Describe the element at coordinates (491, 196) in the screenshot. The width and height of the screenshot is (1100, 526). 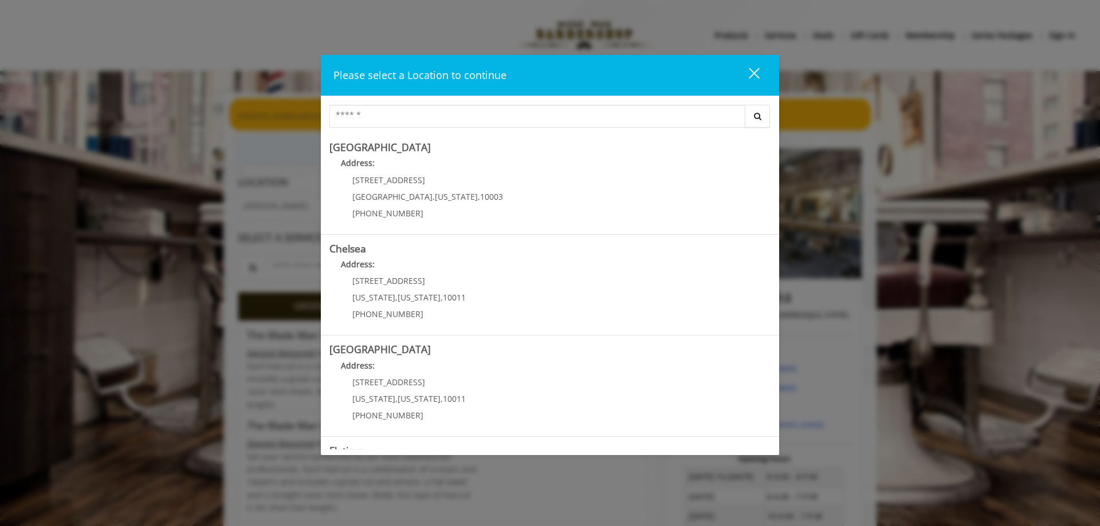
I see `span: 10003` at that location.